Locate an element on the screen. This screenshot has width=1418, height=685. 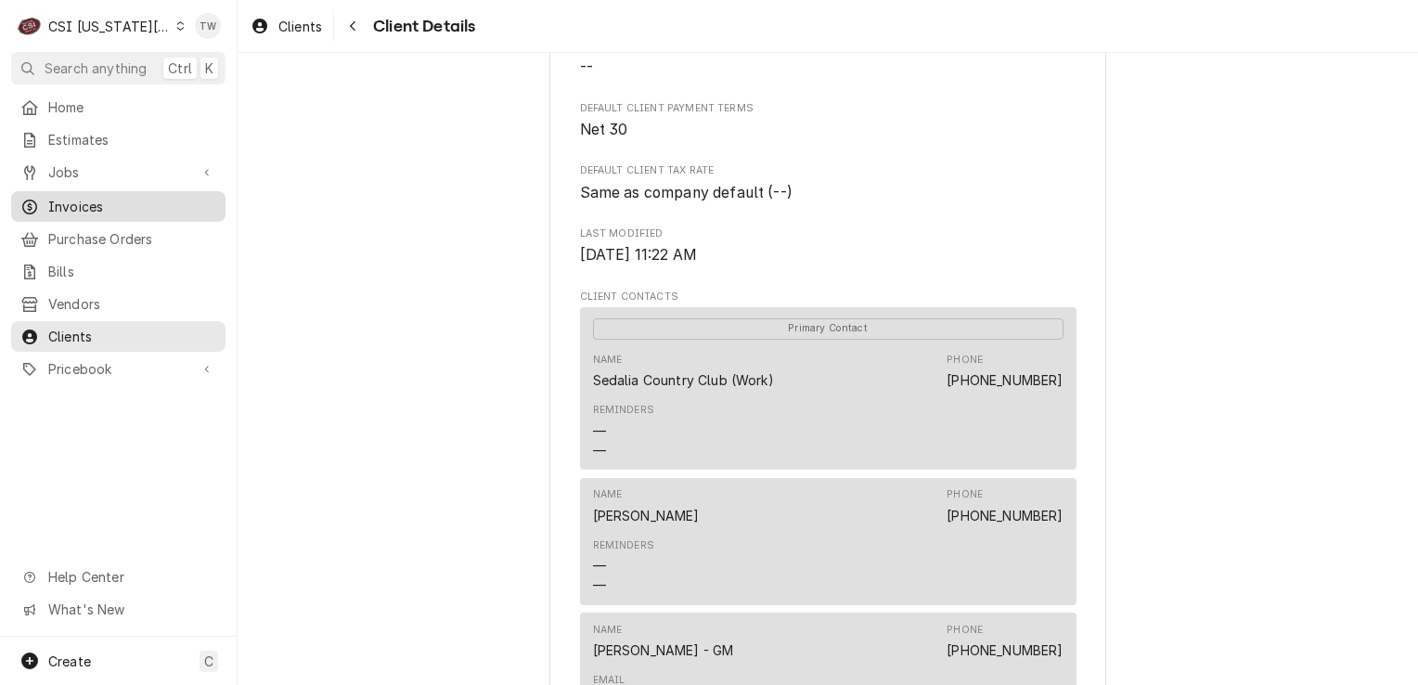
a: Bills is located at coordinates (118, 271).